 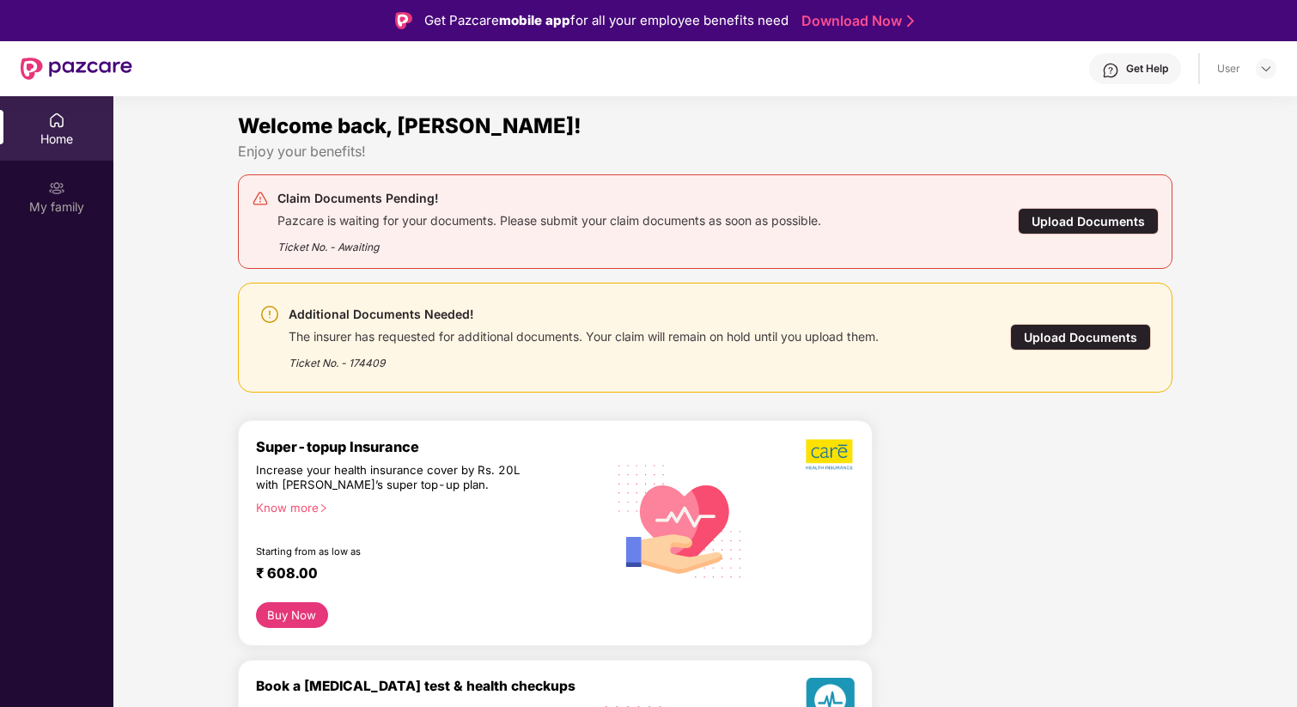 What do you see at coordinates (270, 314) in the screenshot?
I see `img: svg+xml;base64,PHN2ZyBpZD0iV2FybmluZ18tXzI0eDI0IiBkYXRhLW5hbWU9Ildhcm5pbmcgLSAyNHgyNCIgeG1sbnM9Im...` at bounding box center [270, 314].